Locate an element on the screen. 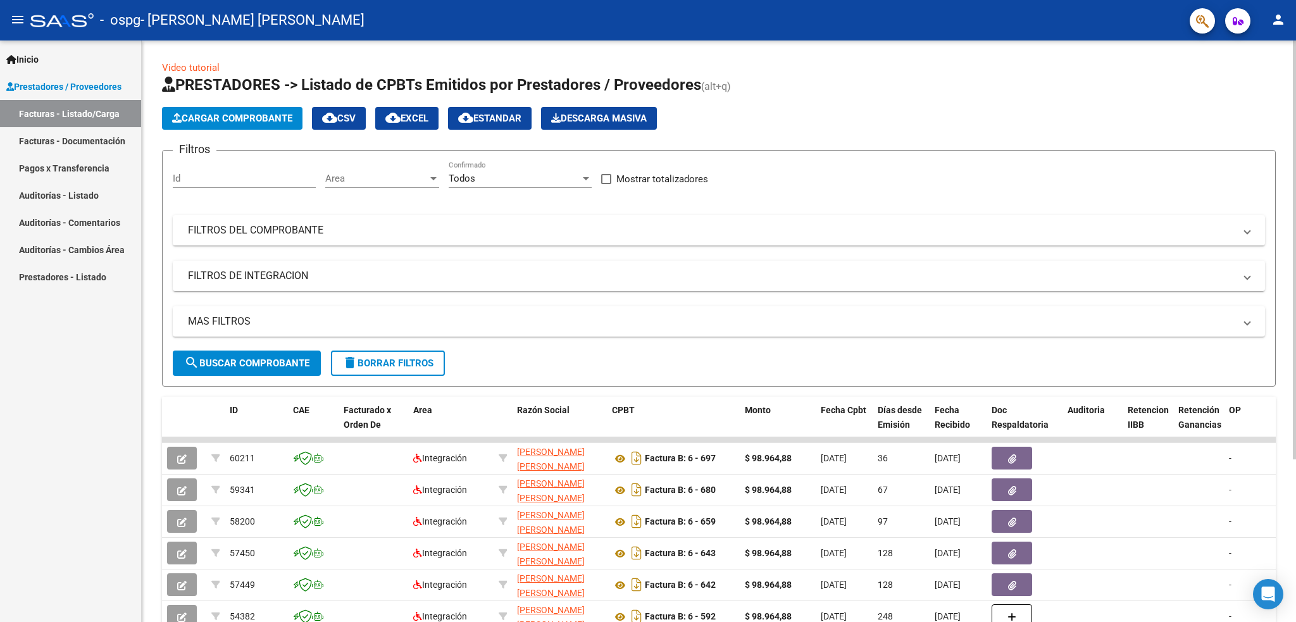 The image size is (1296, 622). span: Doc Respaldatoria is located at coordinates (1020, 417).